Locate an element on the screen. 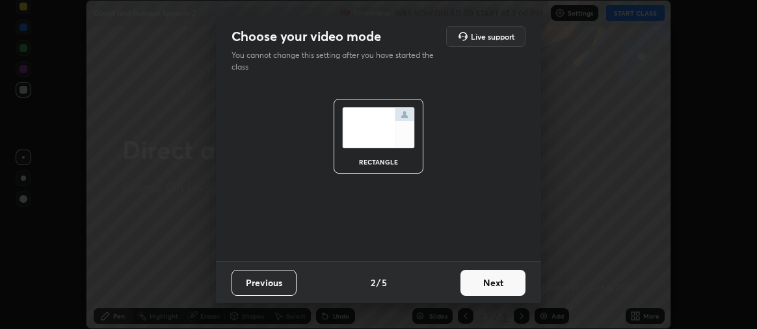  h4: 2 is located at coordinates (372, 282).